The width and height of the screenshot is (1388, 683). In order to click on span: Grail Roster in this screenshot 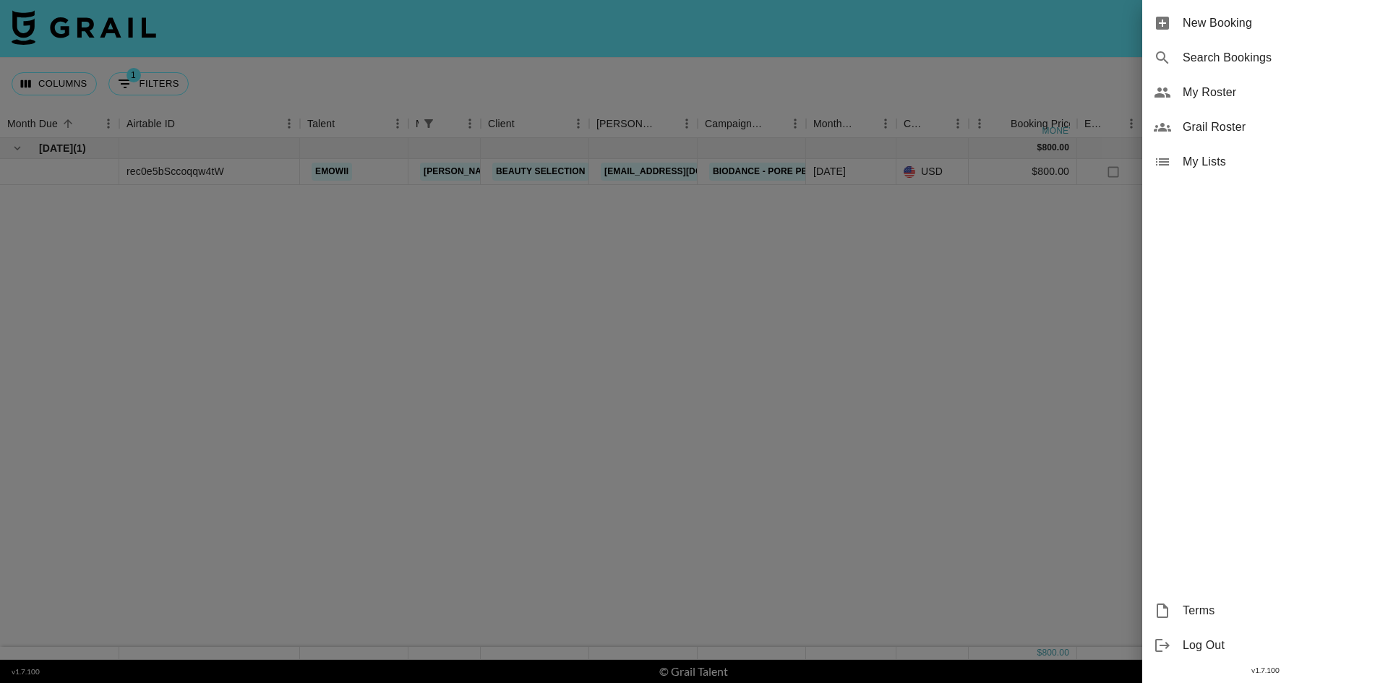, I will do `click(1280, 127)`.